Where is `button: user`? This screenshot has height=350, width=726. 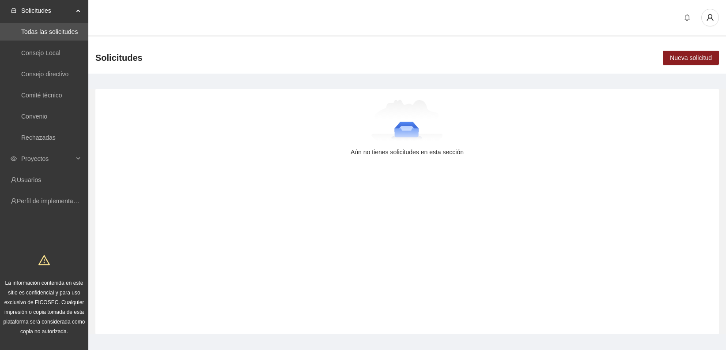
button: user is located at coordinates (710, 18).